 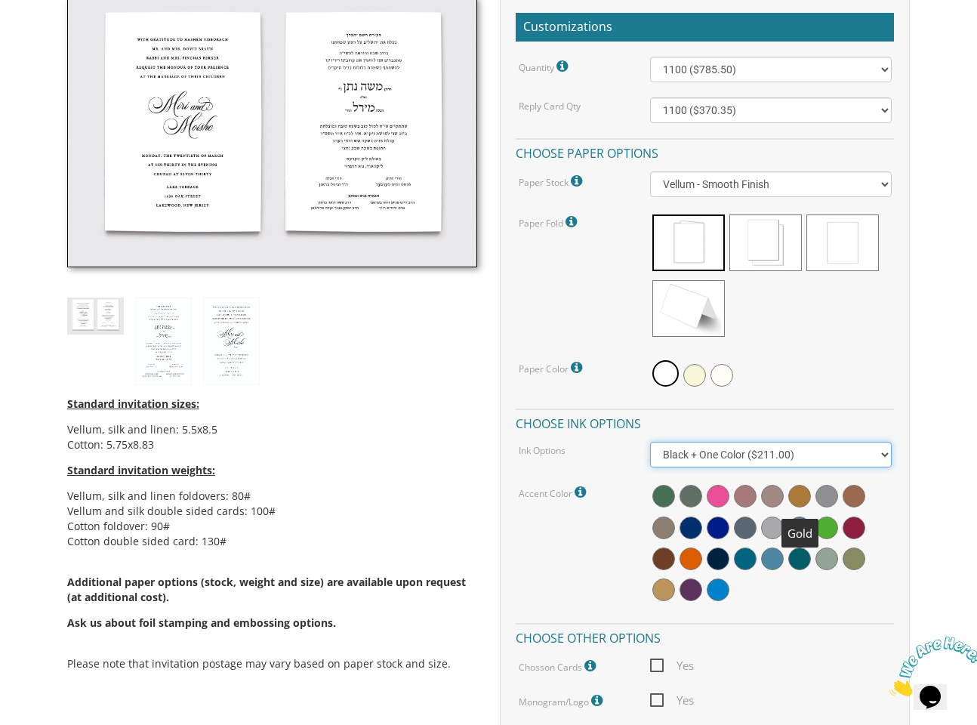 I want to click on li: Cotton foldover: 90#, so click(x=272, y=526).